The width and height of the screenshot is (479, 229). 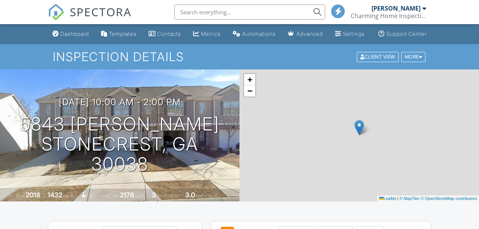 What do you see at coordinates (305, 34) in the screenshot?
I see `a: Advanced` at bounding box center [305, 34].